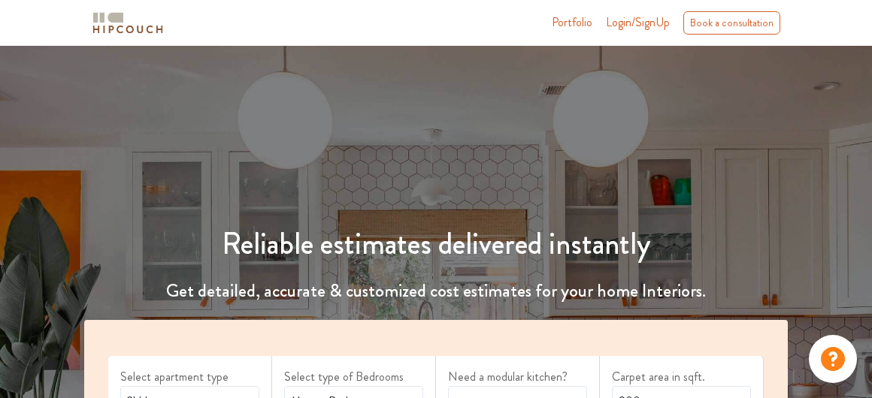  Describe the element at coordinates (732, 23) in the screenshot. I see `div: Book a consultation` at that location.